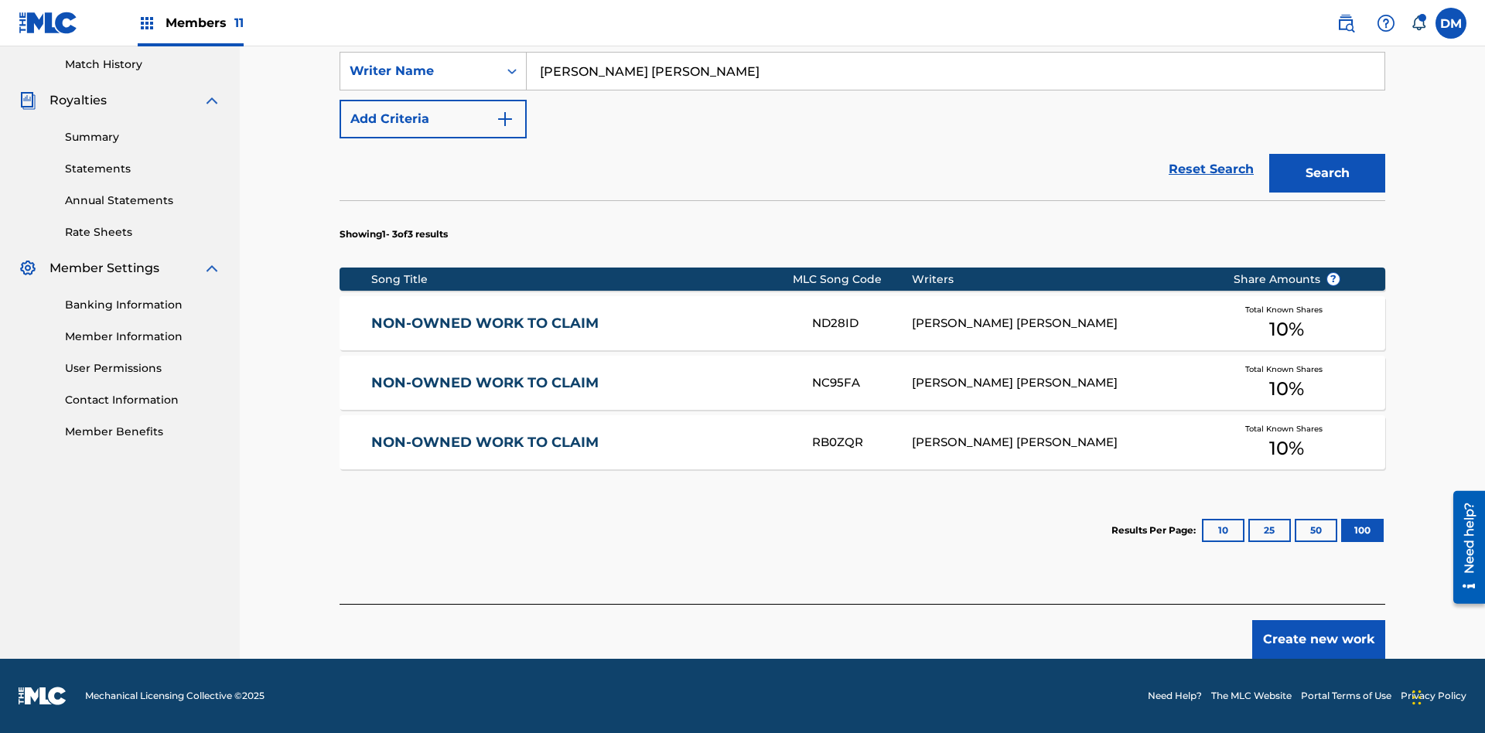 The width and height of the screenshot is (1485, 733). Describe the element at coordinates (582, 279) in the screenshot. I see `div: Song Title` at that location.